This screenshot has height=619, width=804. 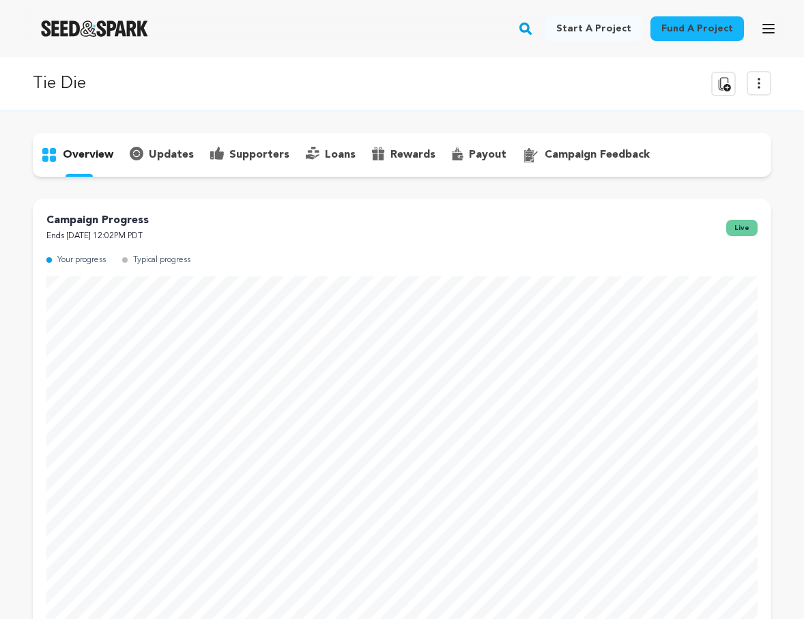 I want to click on a: Fund a project, so click(x=697, y=29).